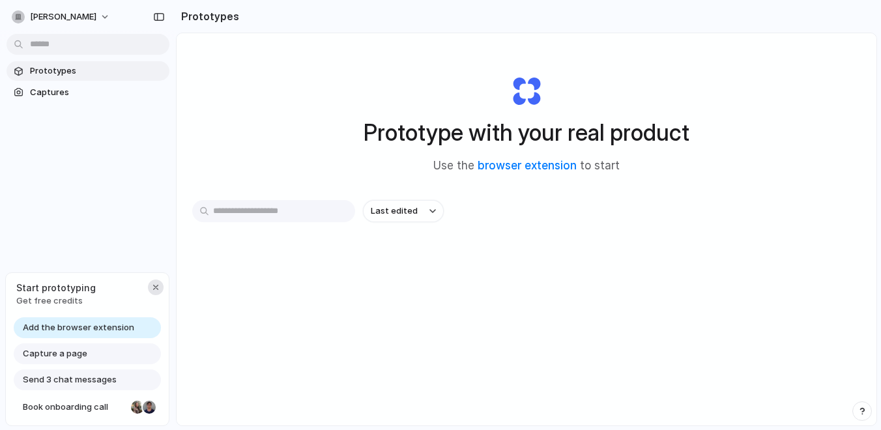 The image size is (881, 430). Describe the element at coordinates (56, 301) in the screenshot. I see `span: Get free credits` at that location.